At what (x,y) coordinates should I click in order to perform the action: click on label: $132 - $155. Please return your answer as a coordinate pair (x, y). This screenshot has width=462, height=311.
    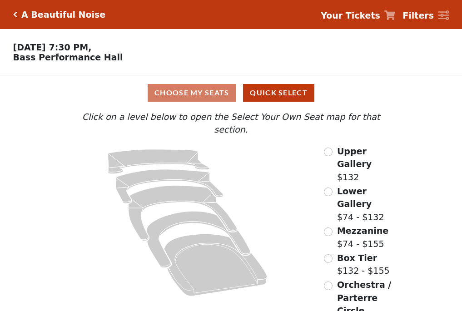
    Looking at the image, I should click on (364, 265).